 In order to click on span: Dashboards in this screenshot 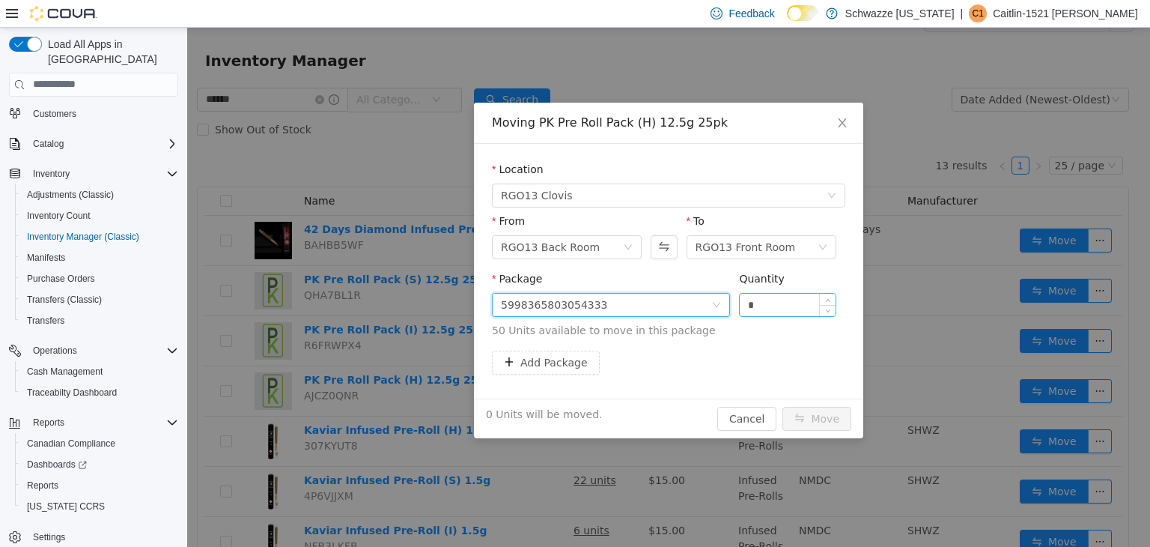, I will do `click(100, 464)`.